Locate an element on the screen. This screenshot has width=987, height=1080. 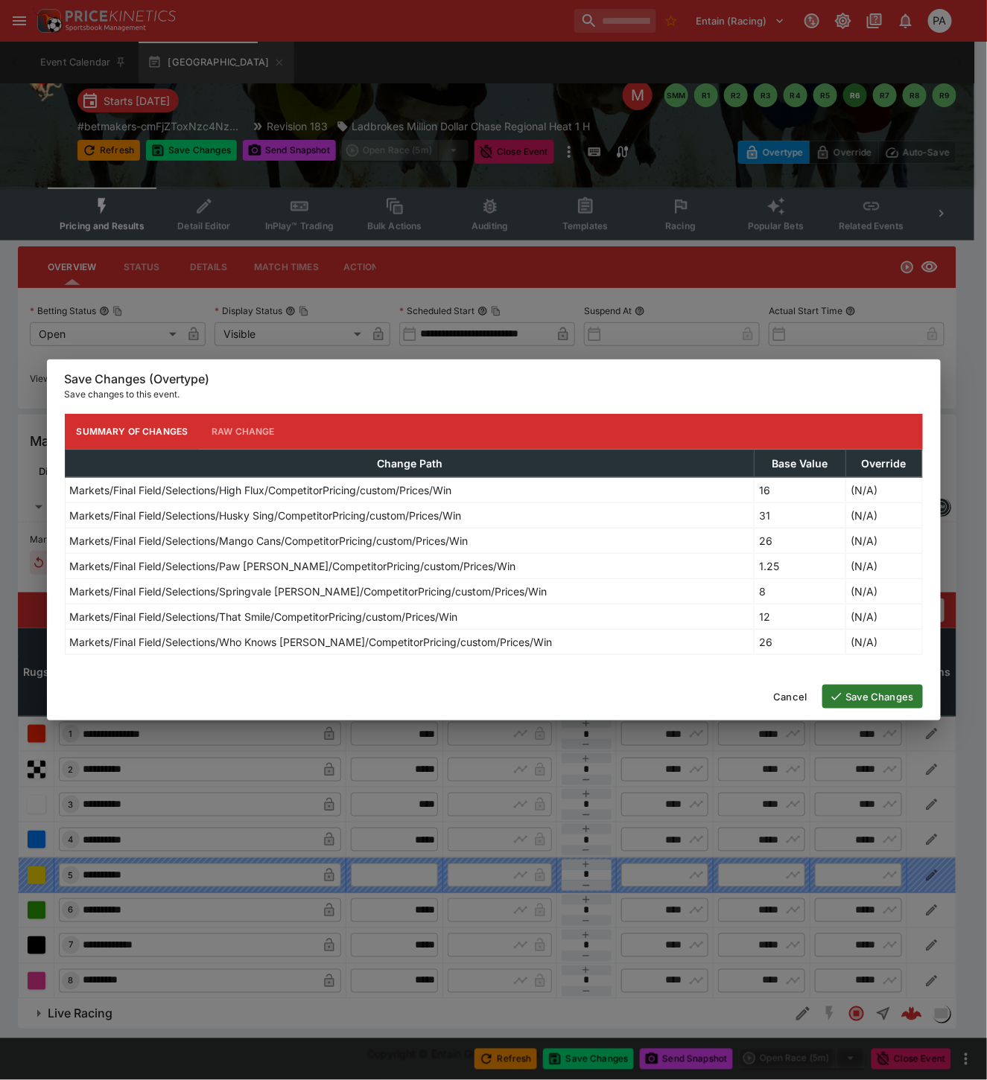
td: 16 is located at coordinates (800, 490).